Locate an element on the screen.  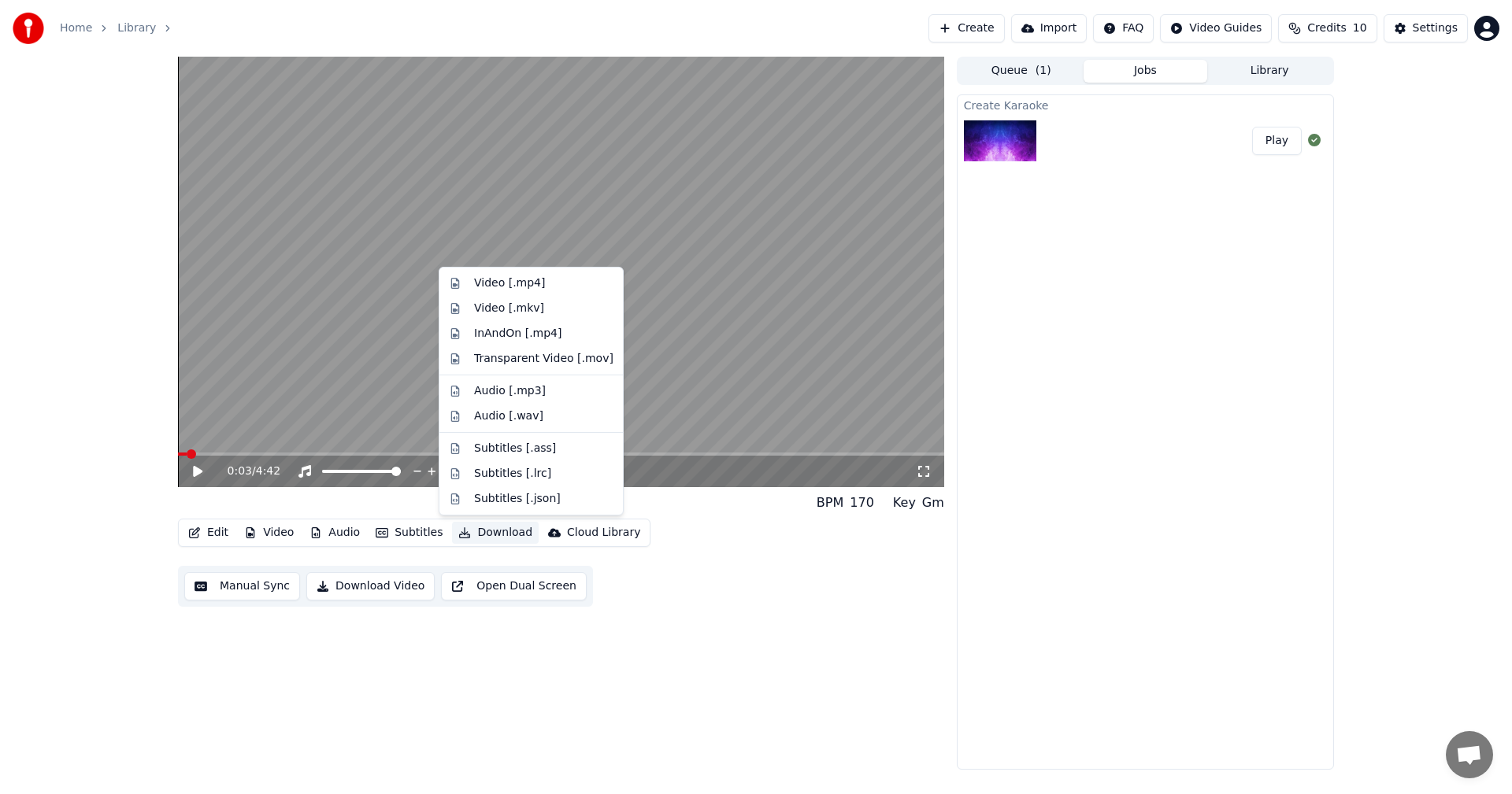
div: Video [.mp4] is located at coordinates (509, 284).